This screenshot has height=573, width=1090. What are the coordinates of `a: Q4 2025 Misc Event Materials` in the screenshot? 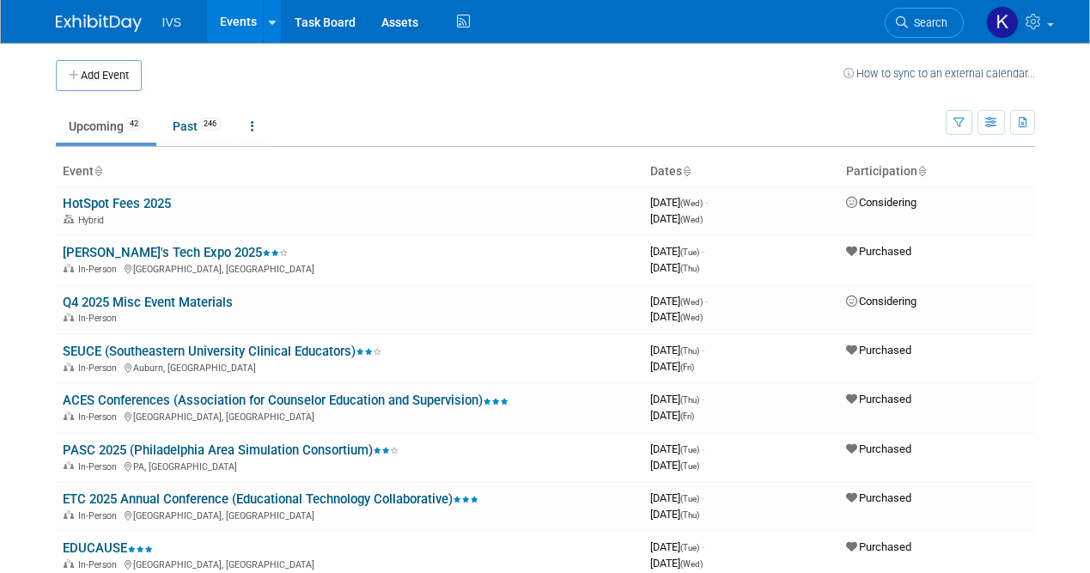 It's located at (148, 302).